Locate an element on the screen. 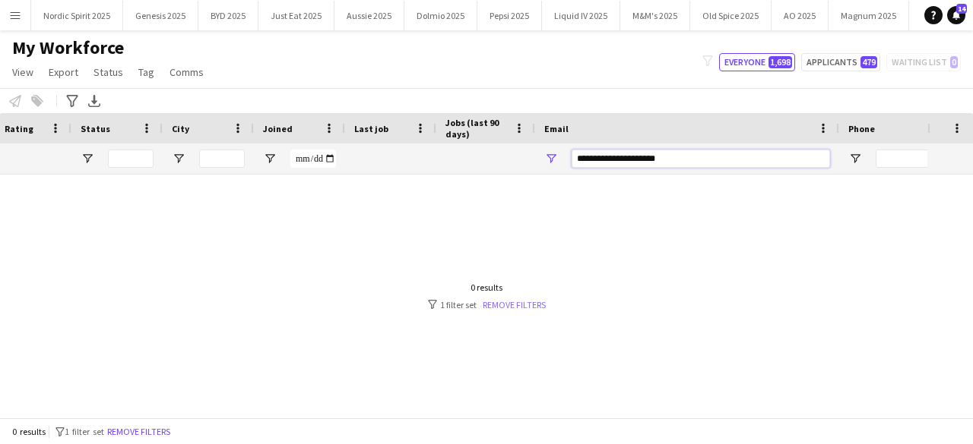  span: Phone is located at coordinates (861, 128).